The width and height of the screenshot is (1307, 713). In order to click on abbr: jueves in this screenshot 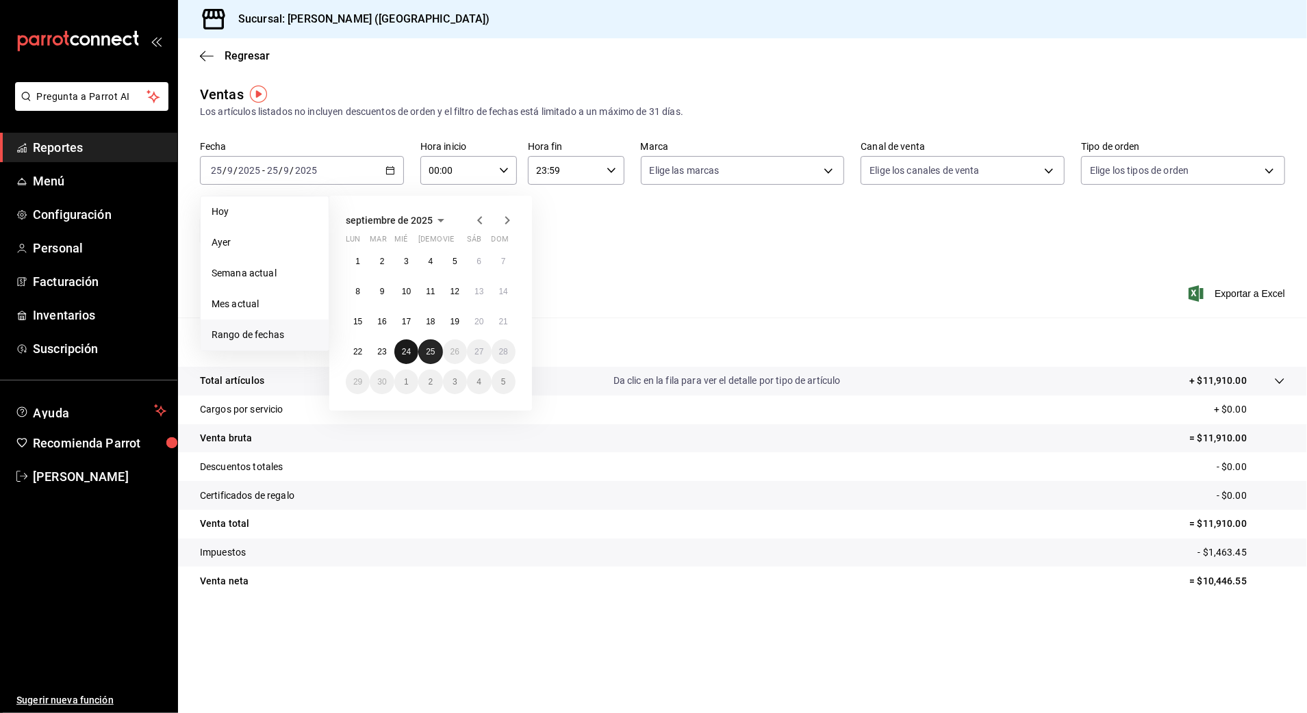, I will do `click(459, 242)`.